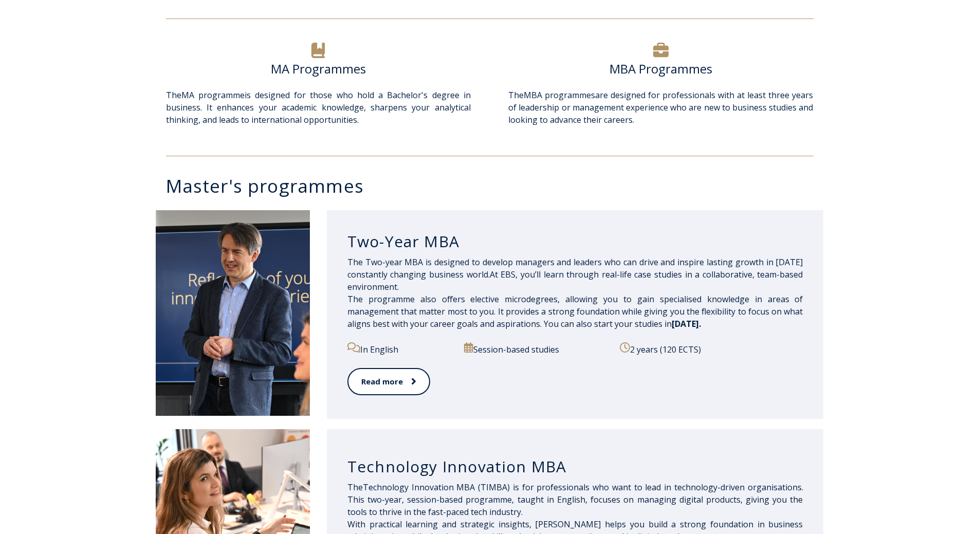 This screenshot has width=979, height=534. Describe the element at coordinates (495, 185) in the screenshot. I see `h3: Master's programmes` at that location.